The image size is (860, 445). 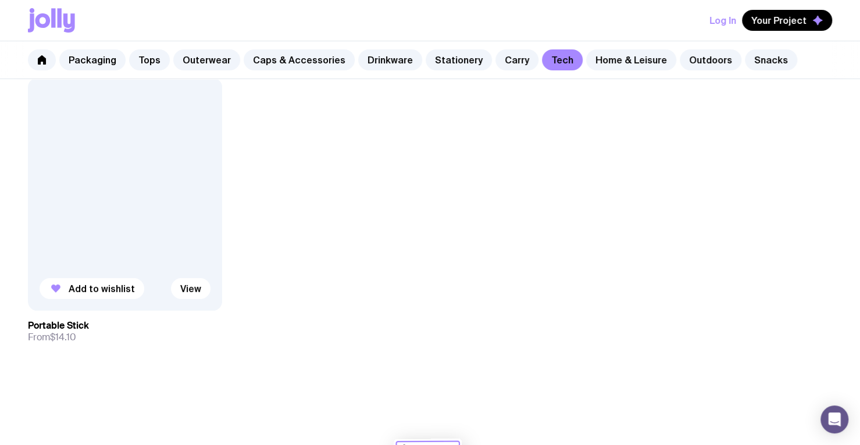 I want to click on h3: Portable Stick, so click(x=58, y=326).